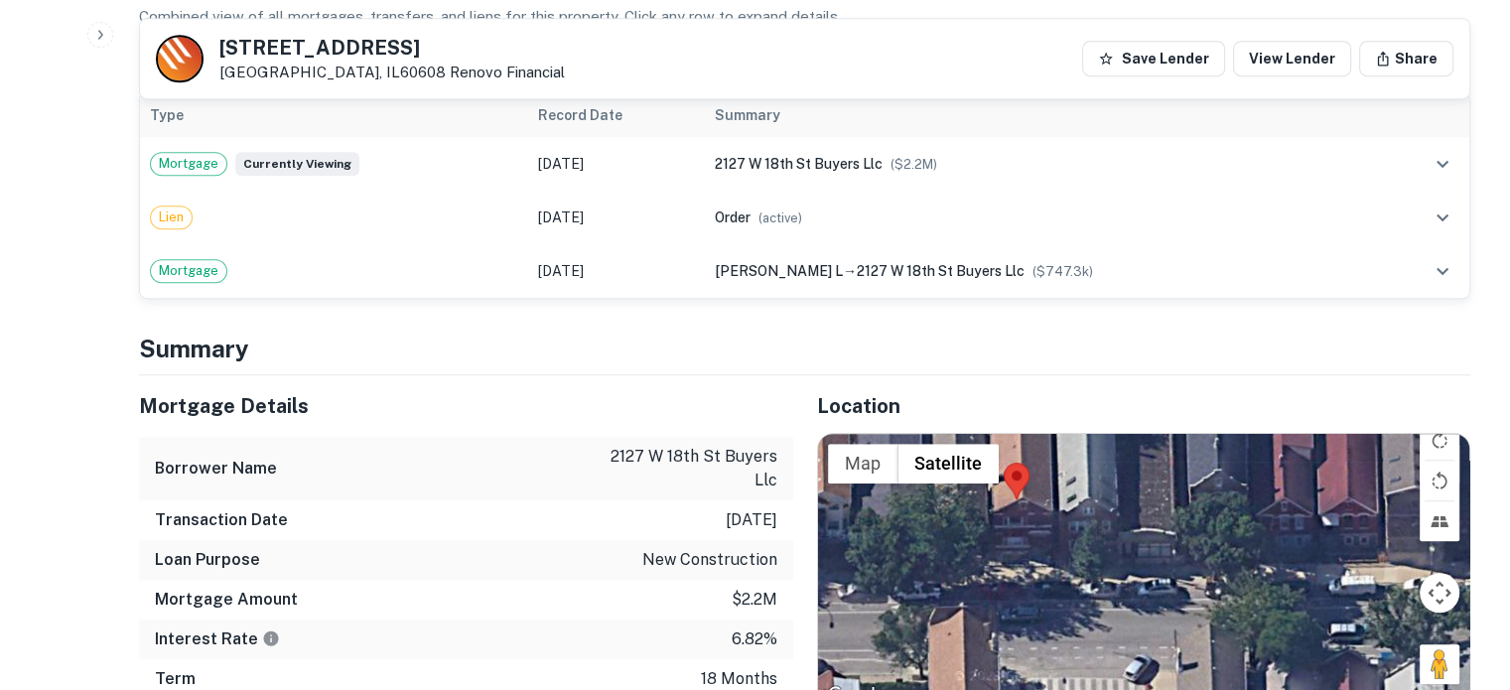 The image size is (1510, 690). What do you see at coordinates (221, 520) in the screenshot?
I see `h6: Transaction Date` at bounding box center [221, 520].